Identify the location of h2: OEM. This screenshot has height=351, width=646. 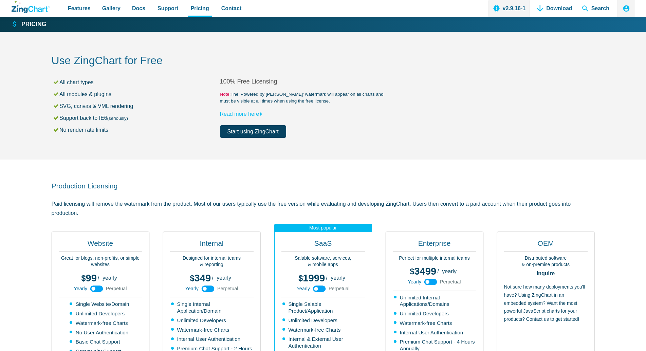
(546, 245).